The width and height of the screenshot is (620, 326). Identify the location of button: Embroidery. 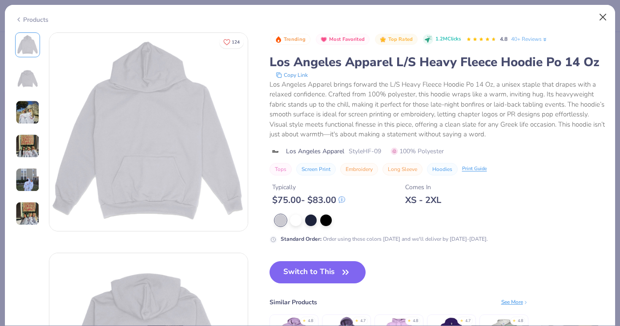
(359, 169).